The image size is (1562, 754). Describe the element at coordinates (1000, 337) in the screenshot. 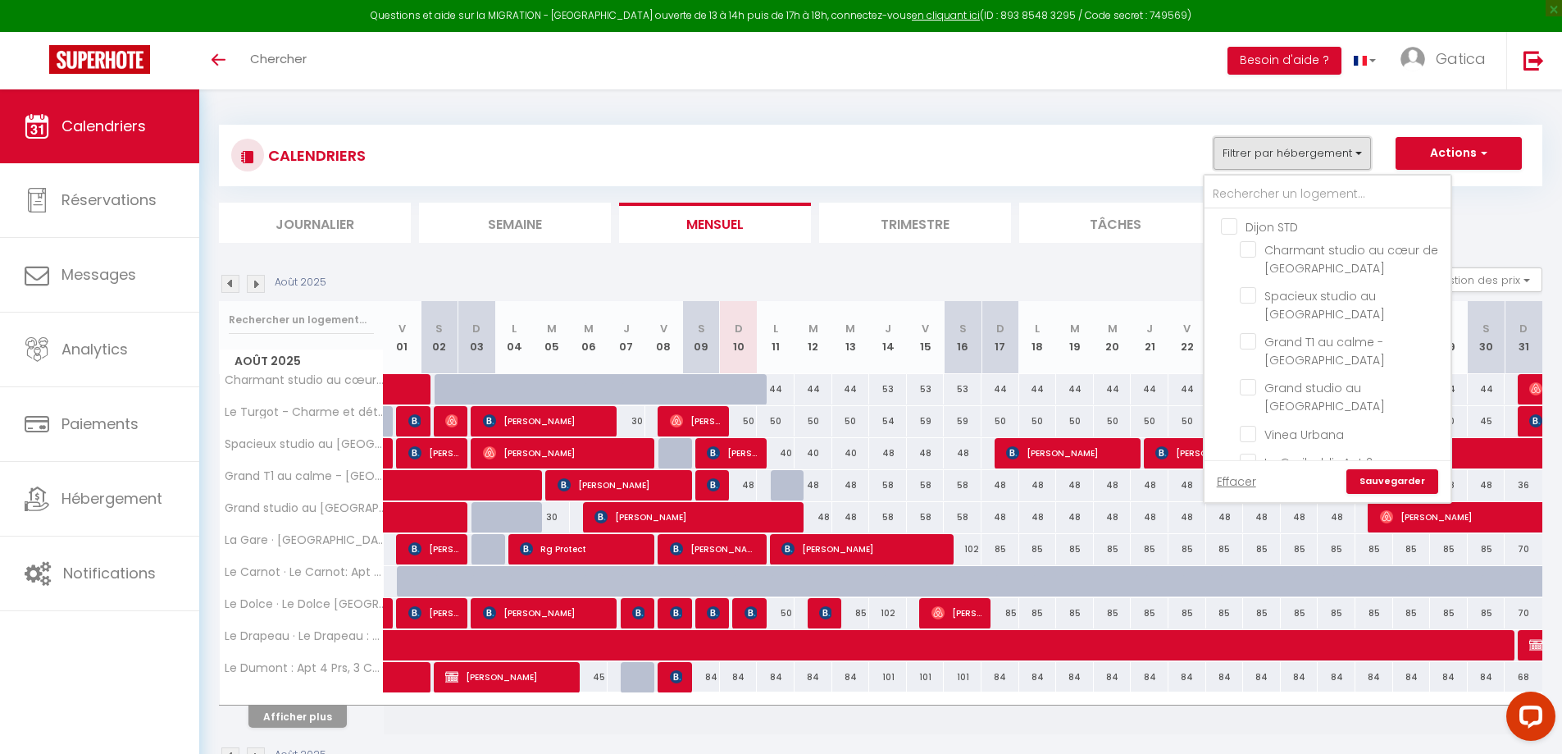

I see `th: 17` at that location.